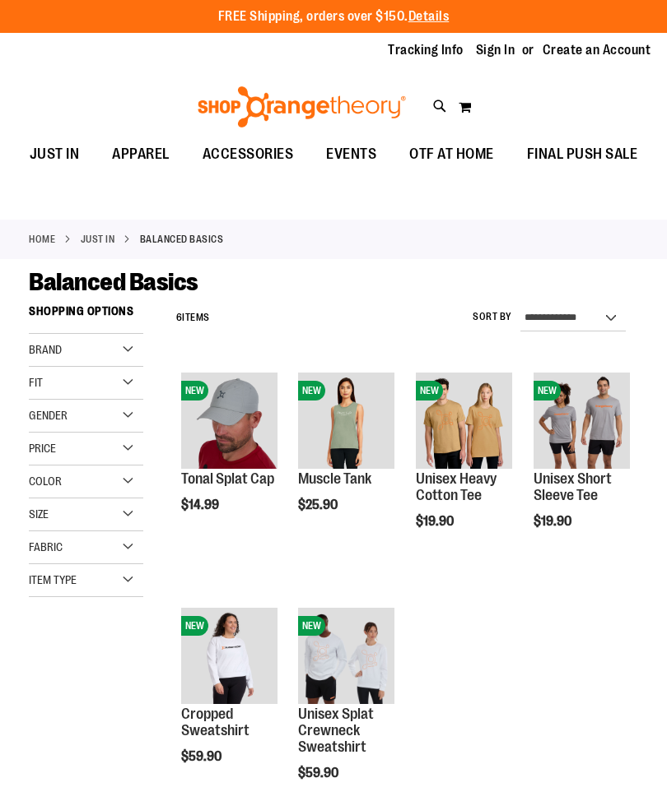  Describe the element at coordinates (248, 154) in the screenshot. I see `span: ACCESSORIES` at that location.